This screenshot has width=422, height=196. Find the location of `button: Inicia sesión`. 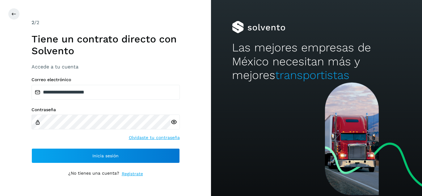

button: Inicia sesión is located at coordinates (106, 155).